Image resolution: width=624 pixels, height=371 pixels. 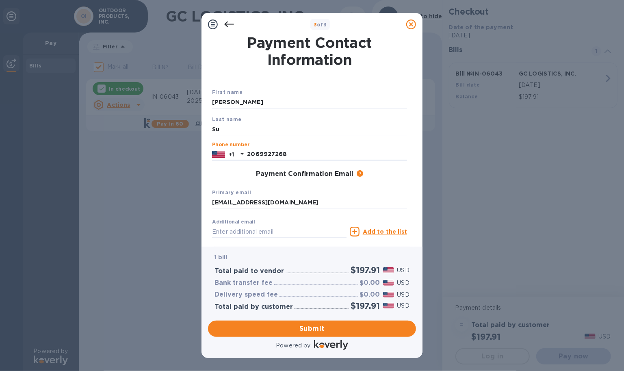 I want to click on h3: Total paid to vendor, so click(x=249, y=271).